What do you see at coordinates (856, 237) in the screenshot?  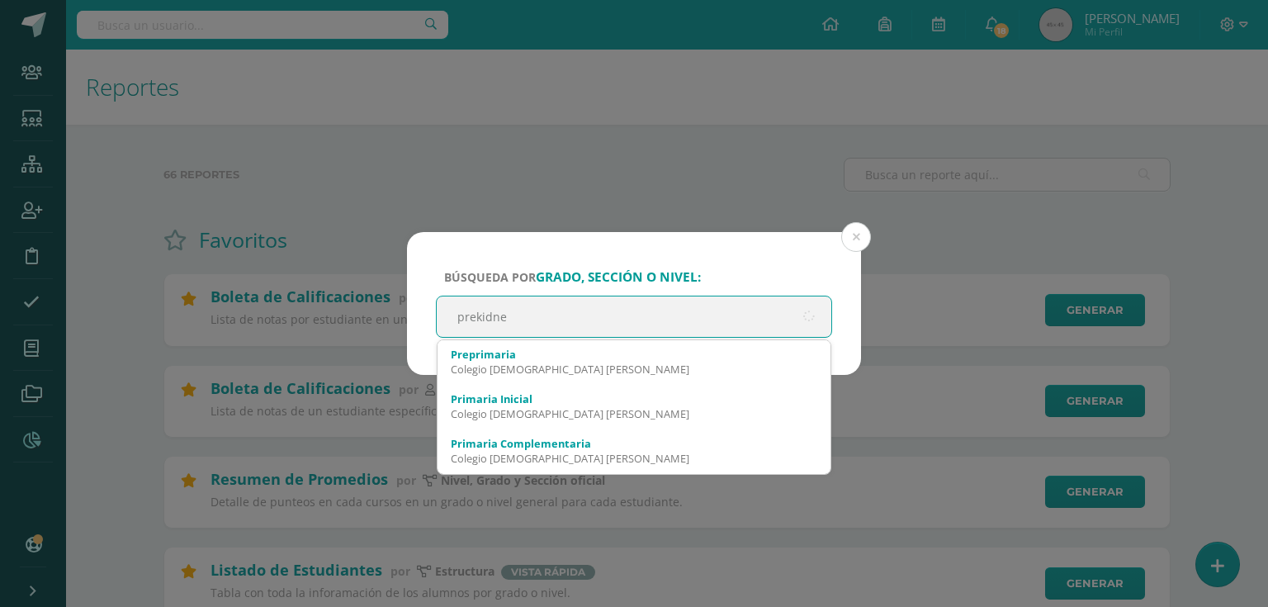 I see `button: Close (Esc)` at bounding box center [856, 237].